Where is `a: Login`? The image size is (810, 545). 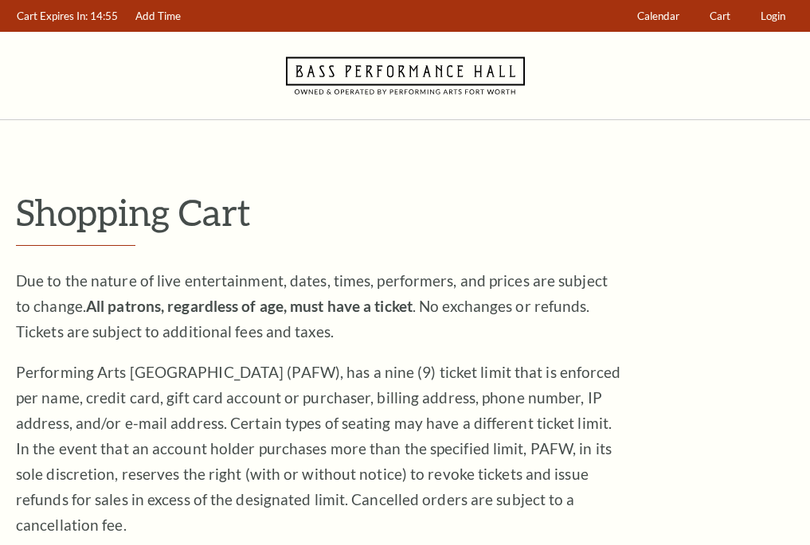
a: Login is located at coordinates (773, 16).